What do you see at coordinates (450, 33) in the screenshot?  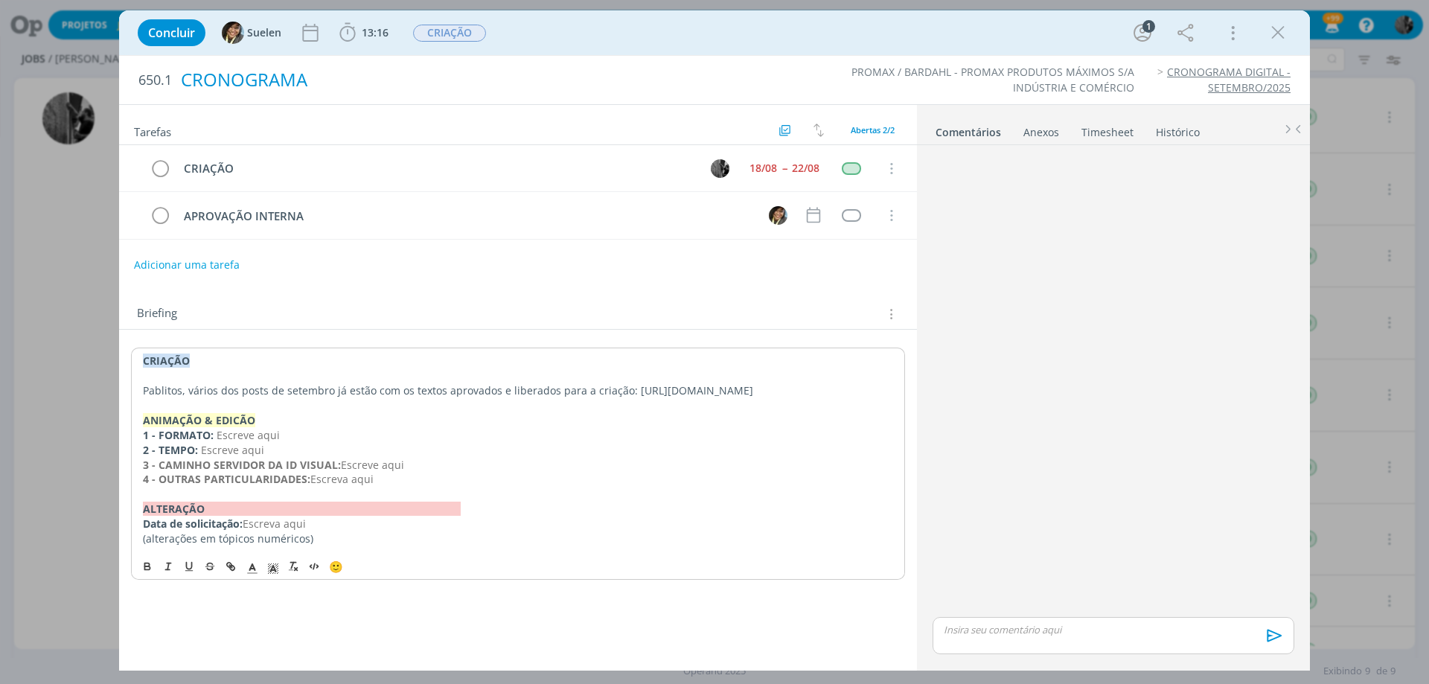 I see `button: CRIAÇÃO` at bounding box center [450, 33].